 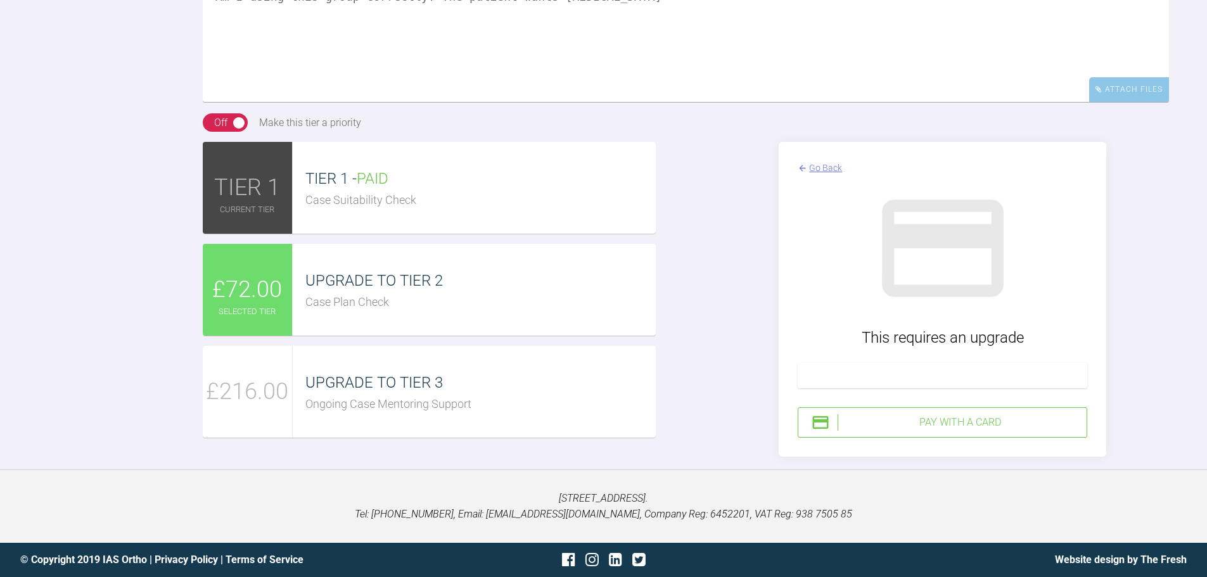 What do you see at coordinates (480, 200) in the screenshot?
I see `div: Case Suitability Check` at bounding box center [480, 200].